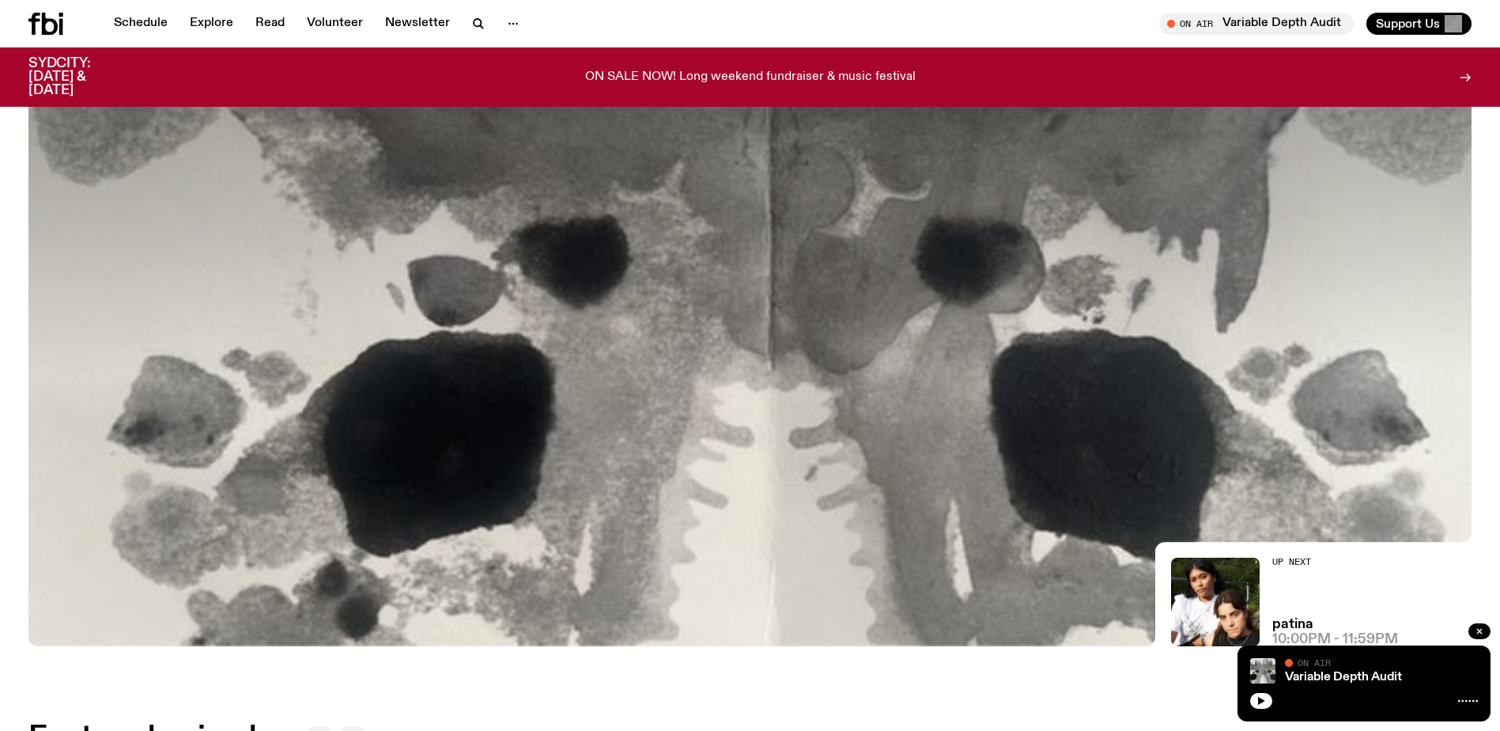 This screenshot has width=1500, height=731. I want to click on p: ON SALE NOW! Long weekend fundraiser & music festival, so click(750, 77).